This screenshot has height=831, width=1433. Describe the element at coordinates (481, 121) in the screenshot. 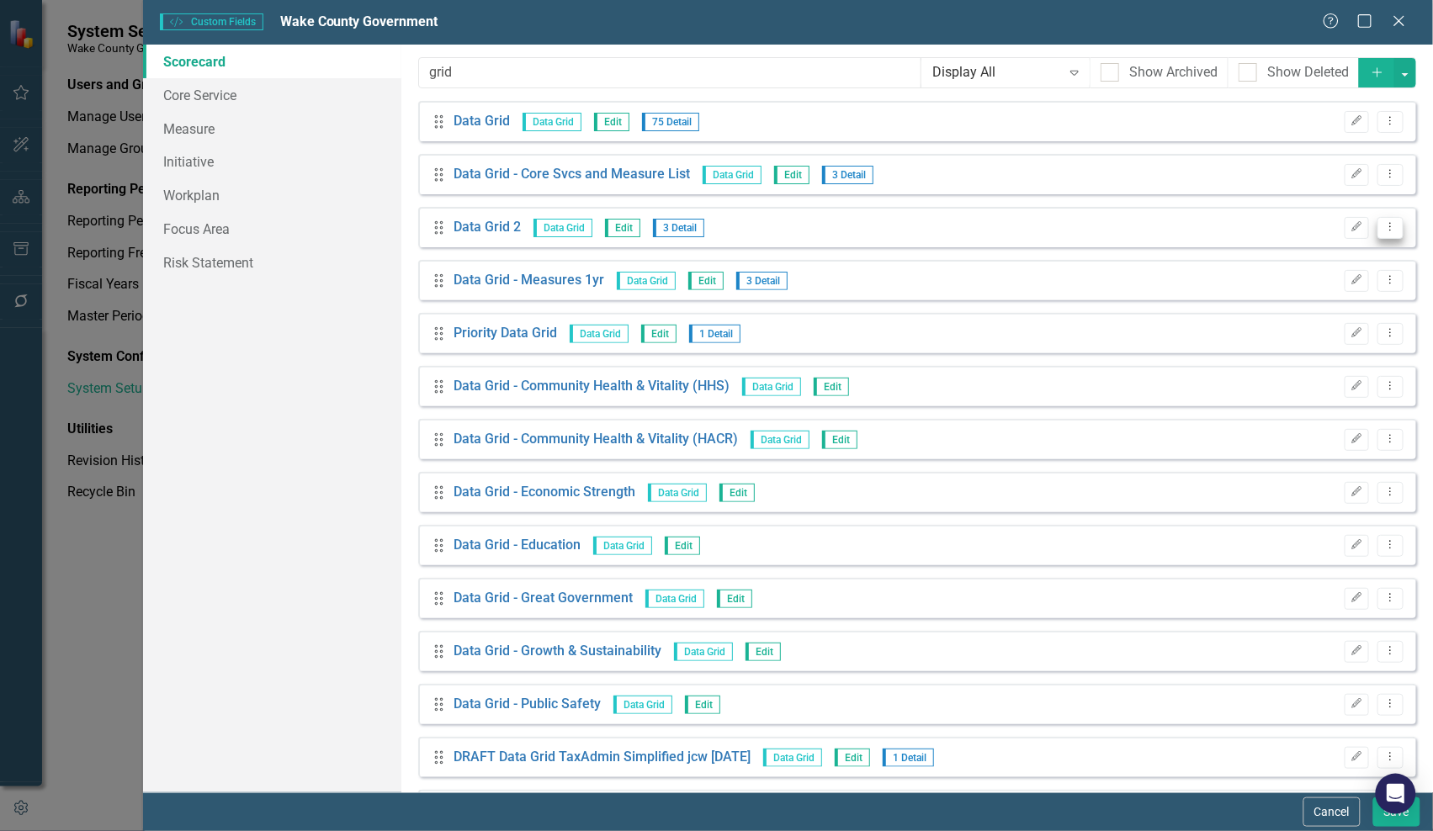

I see `a: Data Grid` at that location.